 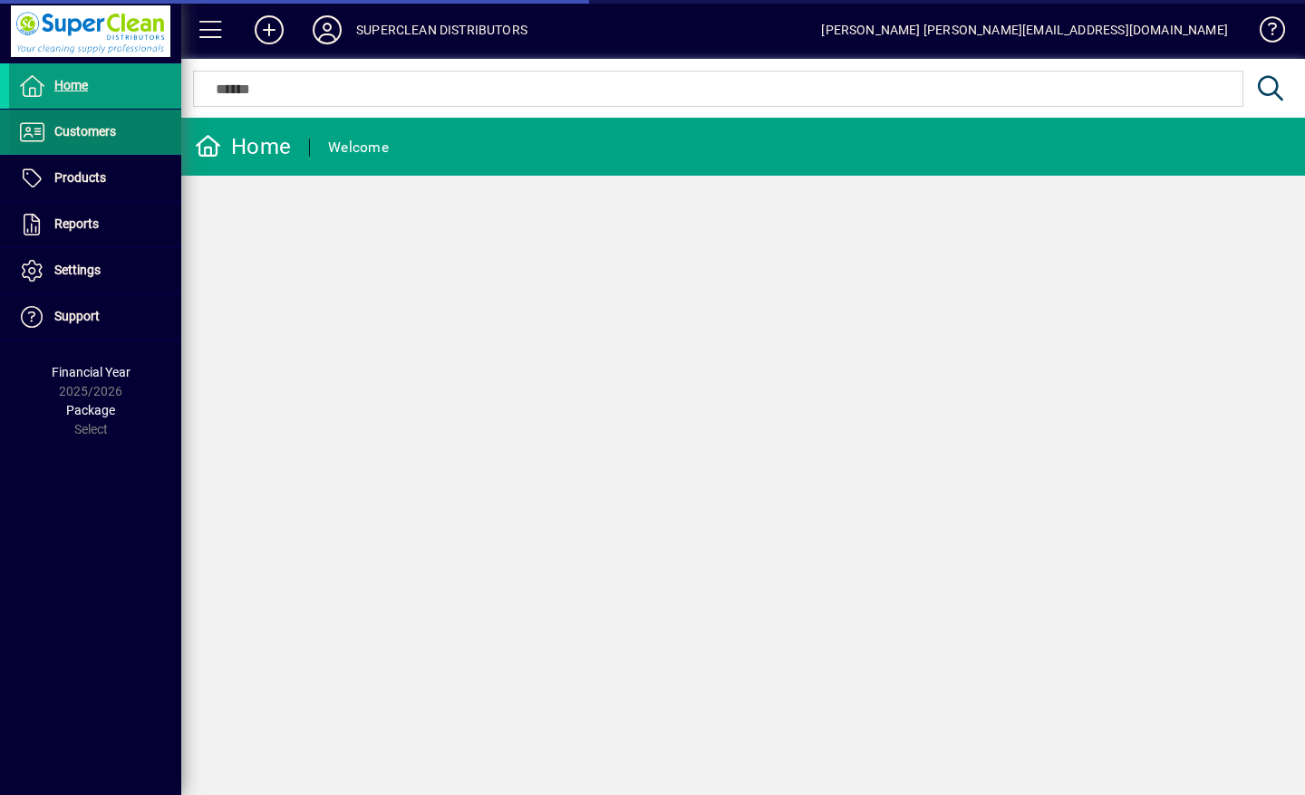 I want to click on button: Add, so click(x=269, y=30).